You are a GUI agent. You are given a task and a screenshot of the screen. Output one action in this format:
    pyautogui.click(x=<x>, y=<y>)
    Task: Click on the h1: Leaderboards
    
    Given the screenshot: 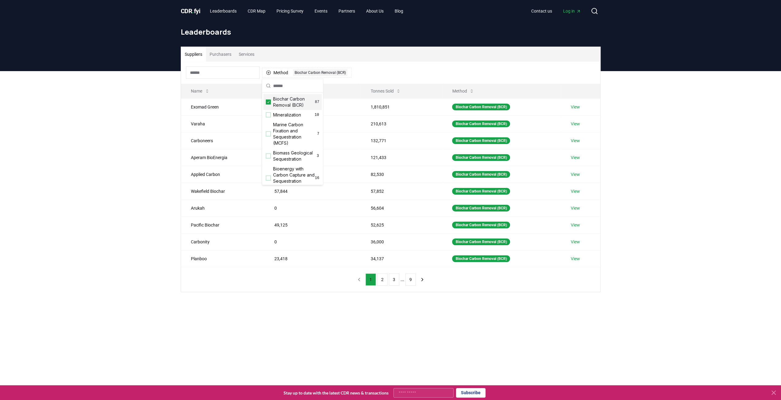 What is the action you would take?
    pyautogui.click(x=390, y=32)
    